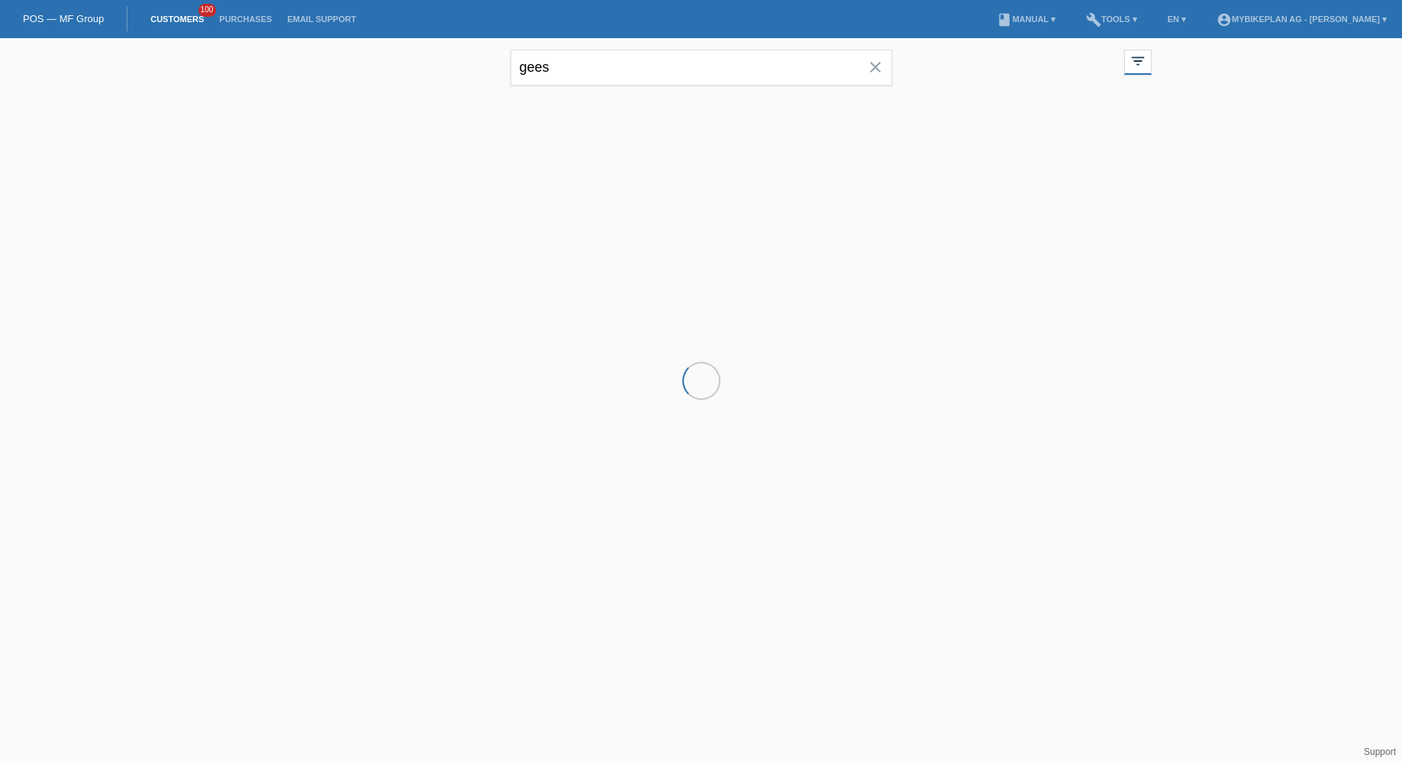 This screenshot has width=1402, height=761. I want to click on i: close, so click(875, 67).